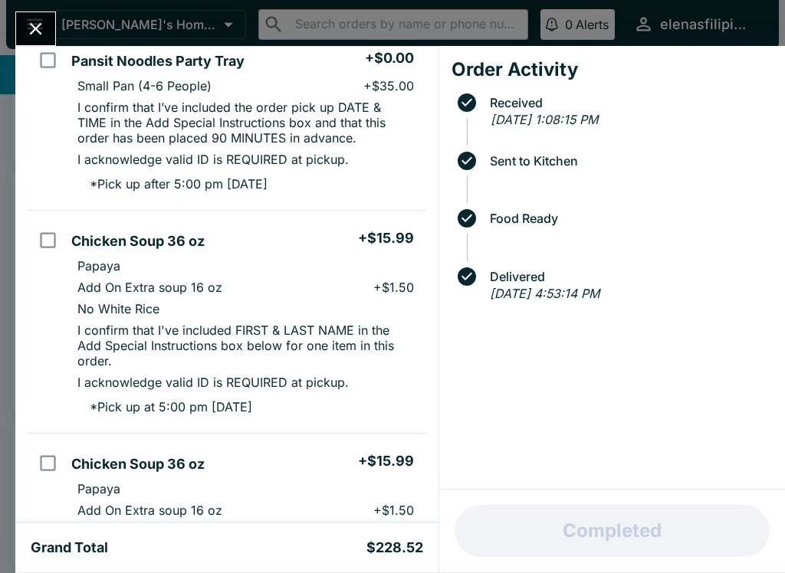 The height and width of the screenshot is (573, 785). Describe the element at coordinates (35, 28) in the screenshot. I see `button: Close` at that location.